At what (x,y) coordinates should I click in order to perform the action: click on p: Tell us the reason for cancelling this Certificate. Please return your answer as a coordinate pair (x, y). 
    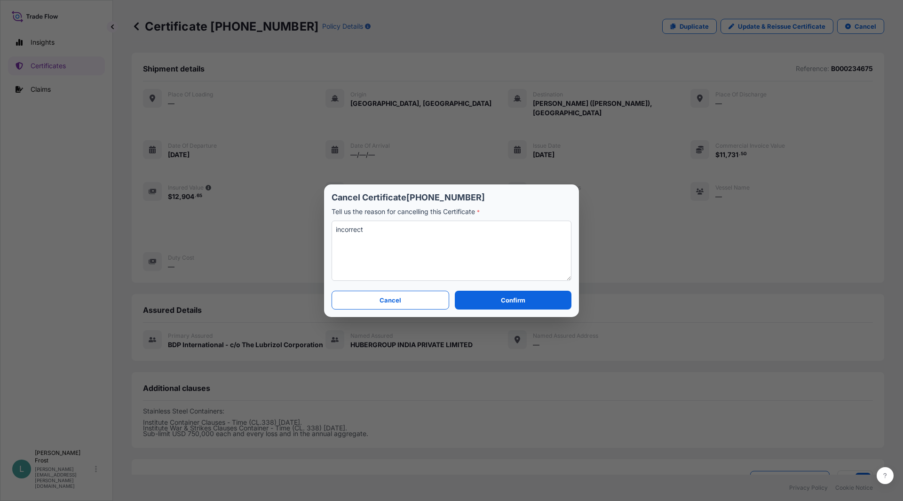
    Looking at the image, I should click on (452, 212).